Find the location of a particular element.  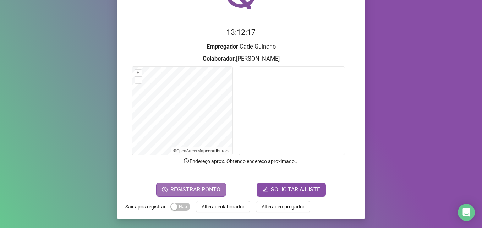

button: editSOLICITAR AJUSTE is located at coordinates (291, 189).